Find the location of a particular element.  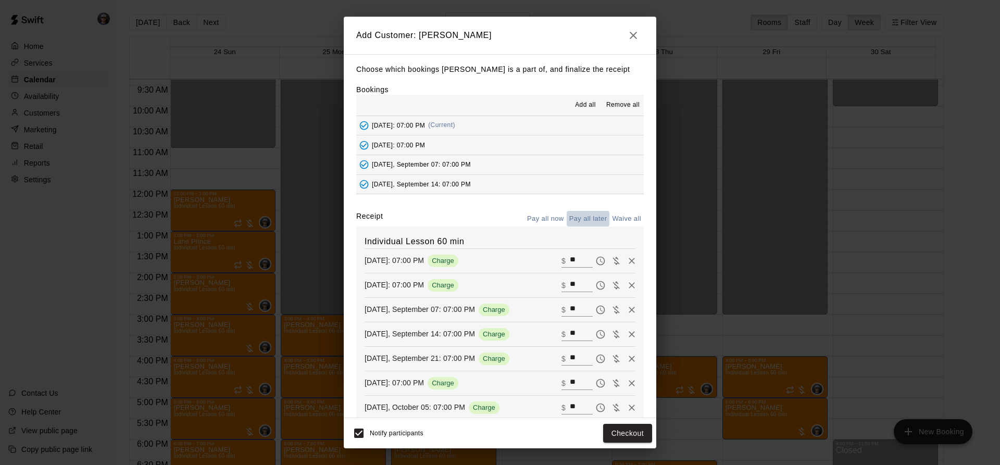

button: Remove all is located at coordinates (623, 105).